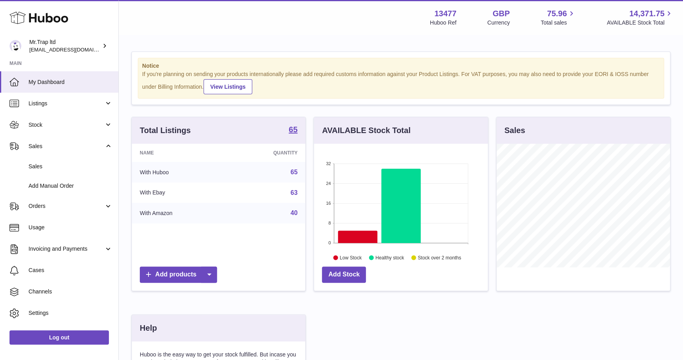 This screenshot has height=360, width=683. I want to click on span: Settings, so click(70, 313).